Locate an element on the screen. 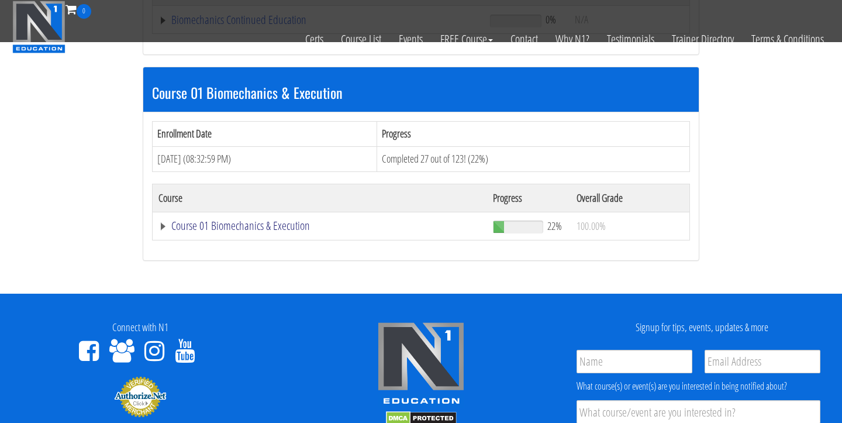 This screenshot has width=842, height=423. th: Overall Grade is located at coordinates (631, 198).